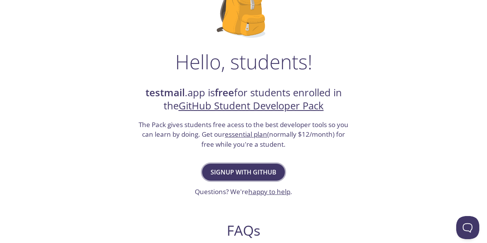 Image resolution: width=487 pixels, height=243 pixels. I want to click on a: GitHub Student Developer Pack, so click(251, 105).